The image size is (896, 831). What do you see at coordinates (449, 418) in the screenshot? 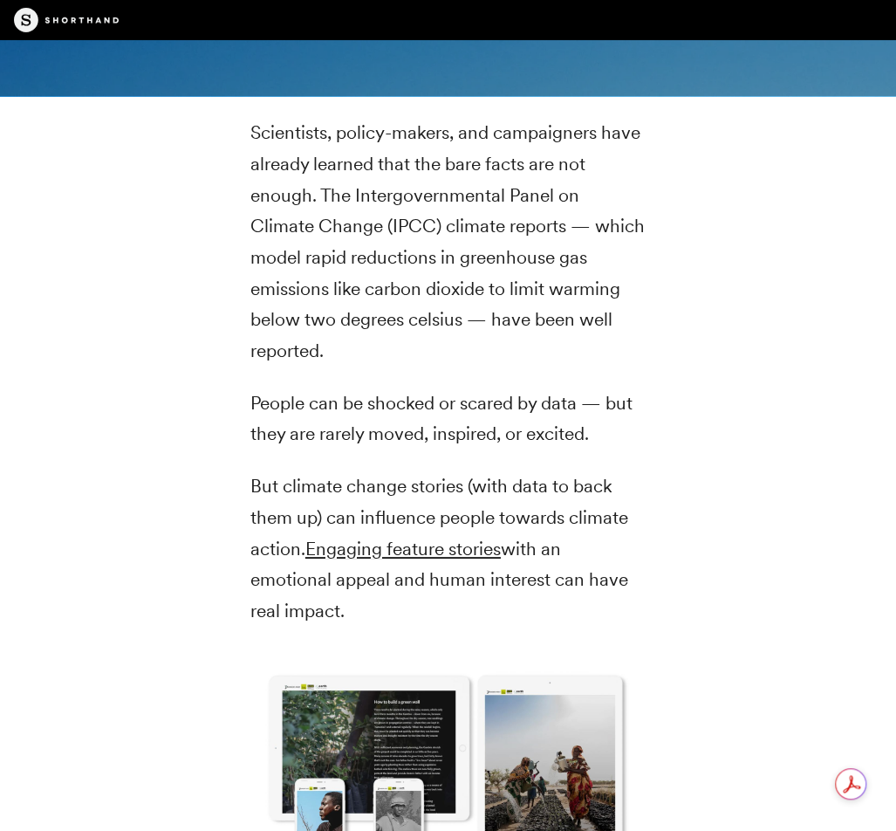
I see `p: People can be shocked or scared by data — but they are rarely moved, inspired, or excited.` at bounding box center [449, 418].